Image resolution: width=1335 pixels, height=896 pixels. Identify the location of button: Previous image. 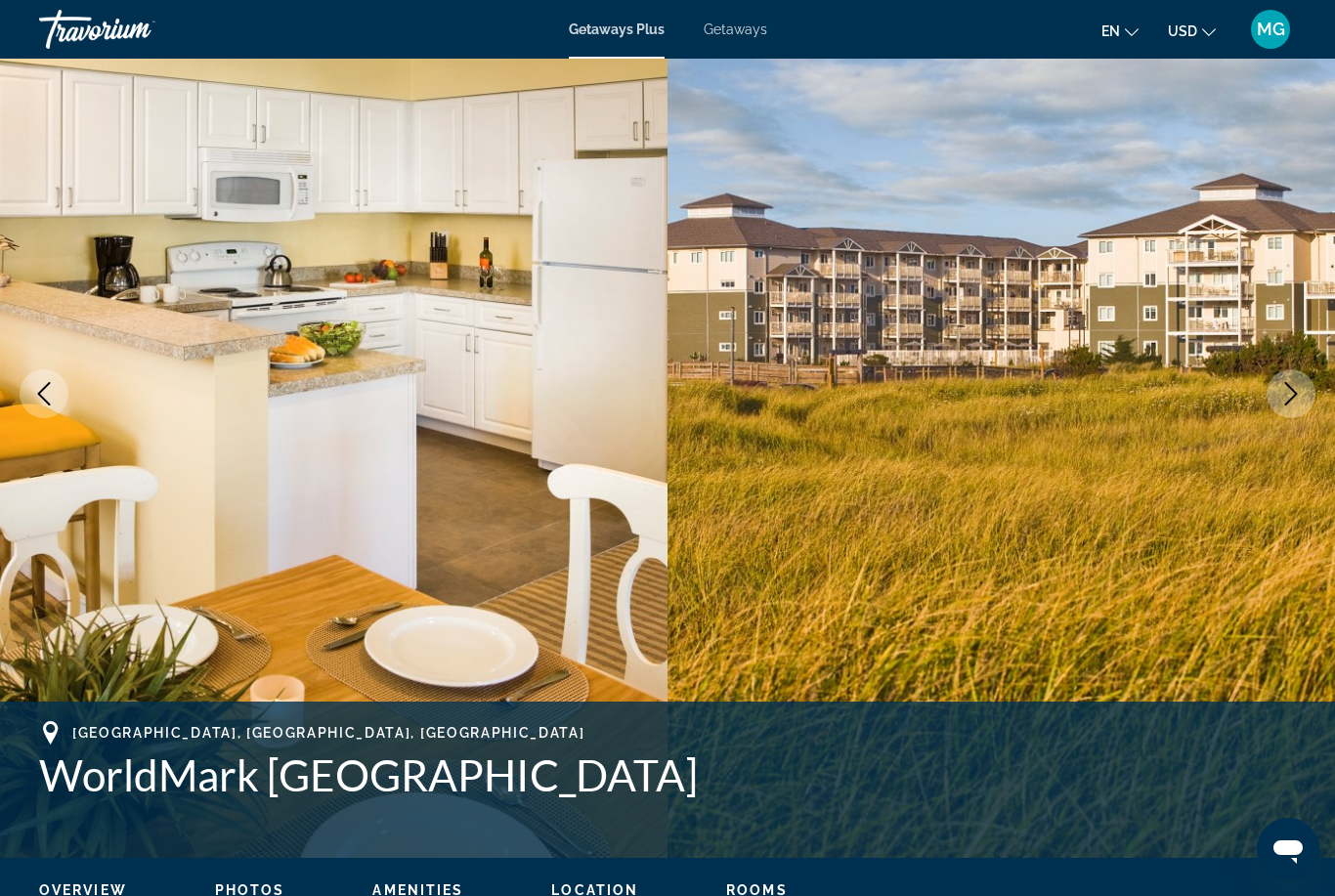
(44, 394).